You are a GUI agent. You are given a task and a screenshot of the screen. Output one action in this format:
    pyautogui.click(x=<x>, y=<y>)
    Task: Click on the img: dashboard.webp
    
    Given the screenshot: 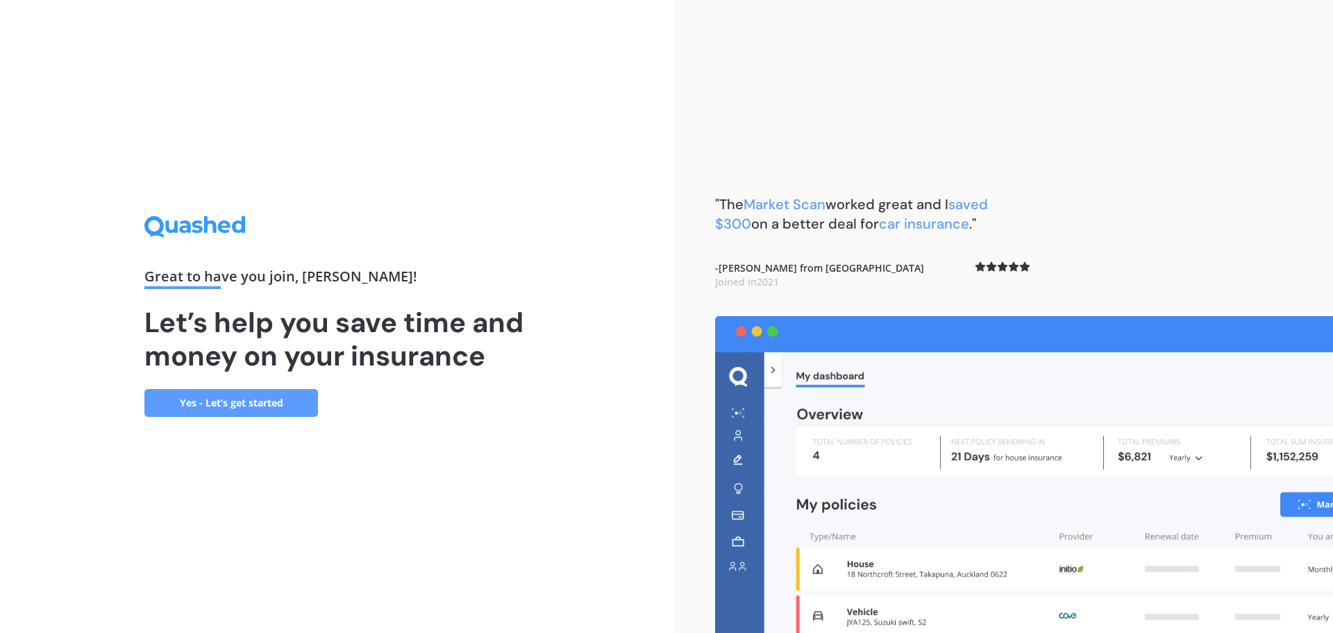 What is the action you would take?
    pyautogui.click(x=1024, y=474)
    